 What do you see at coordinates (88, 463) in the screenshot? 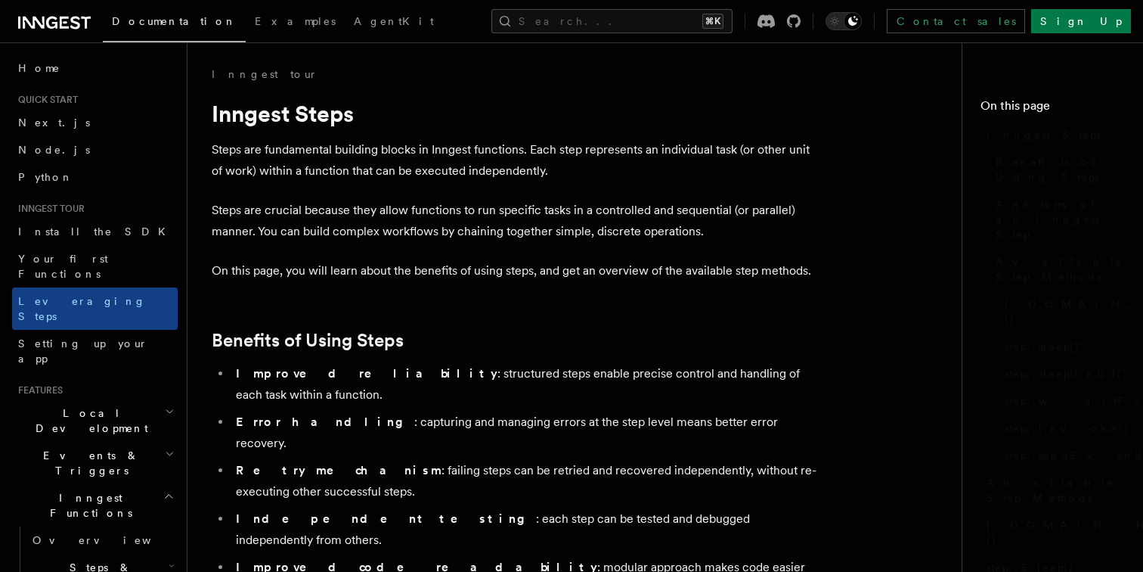
I see `span: Events & Triggers` at bounding box center [88, 463].